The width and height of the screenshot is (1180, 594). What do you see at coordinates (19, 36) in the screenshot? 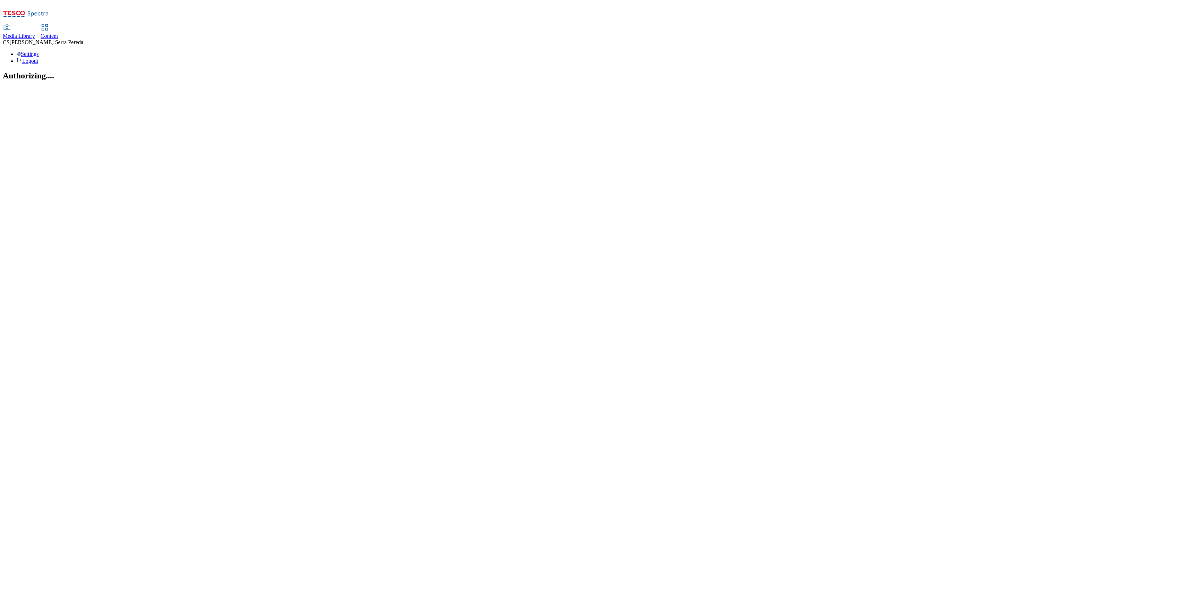
I see `span: Media Library` at bounding box center [19, 36].